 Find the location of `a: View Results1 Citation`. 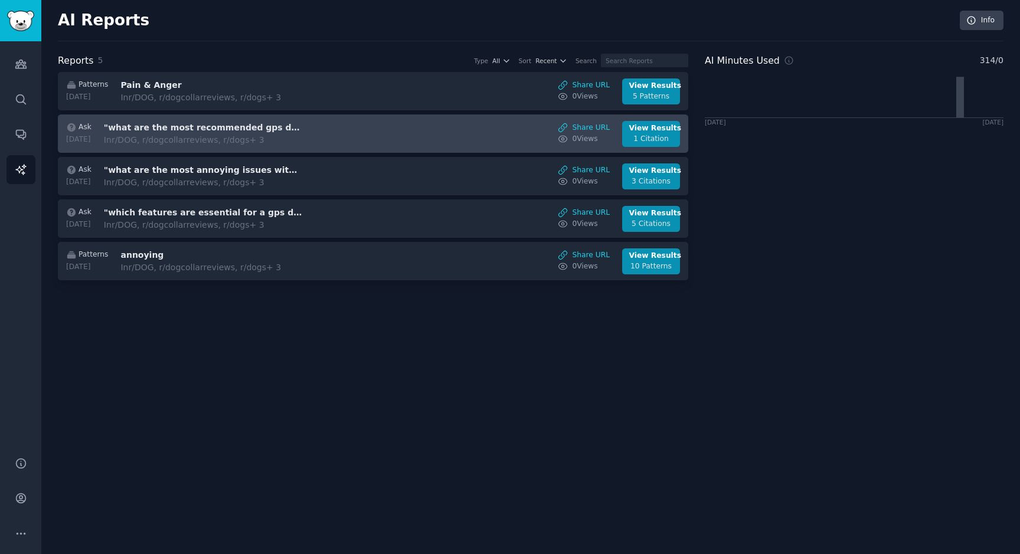

a: View Results1 Citation is located at coordinates (651, 134).